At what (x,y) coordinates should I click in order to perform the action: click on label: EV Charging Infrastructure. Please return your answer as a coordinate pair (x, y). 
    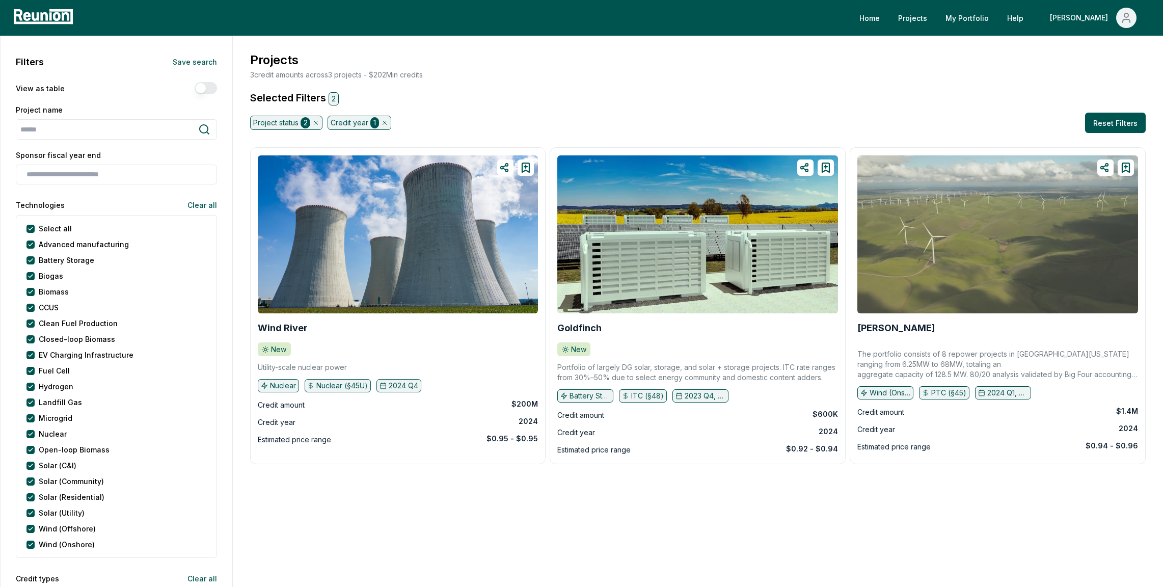
    Looking at the image, I should click on (86, 355).